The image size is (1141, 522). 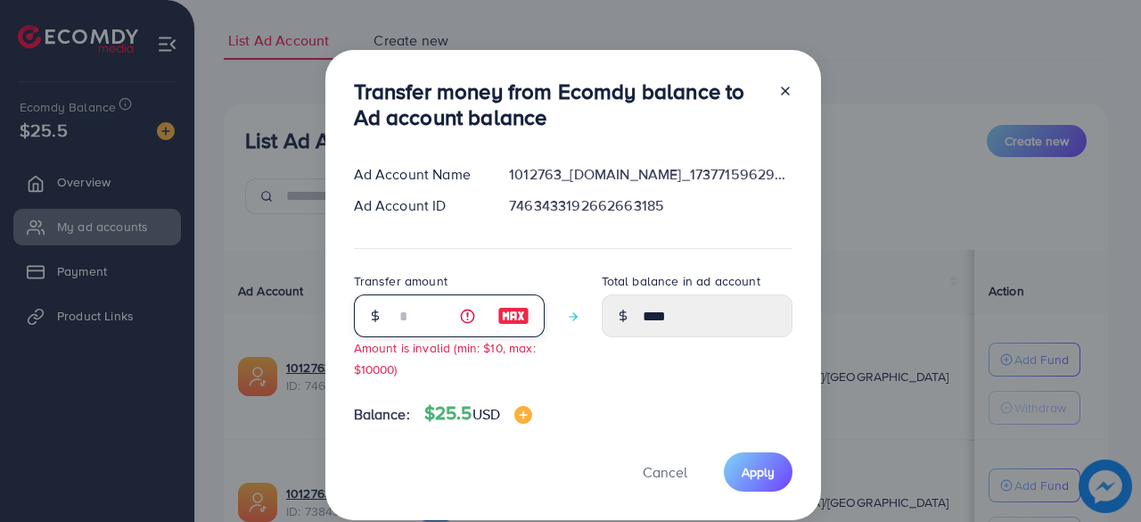 I want to click on div: Ad Account ID, so click(x=417, y=205).